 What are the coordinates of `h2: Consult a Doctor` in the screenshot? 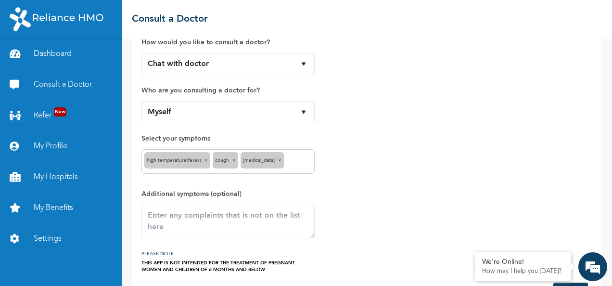 It's located at (170, 19).